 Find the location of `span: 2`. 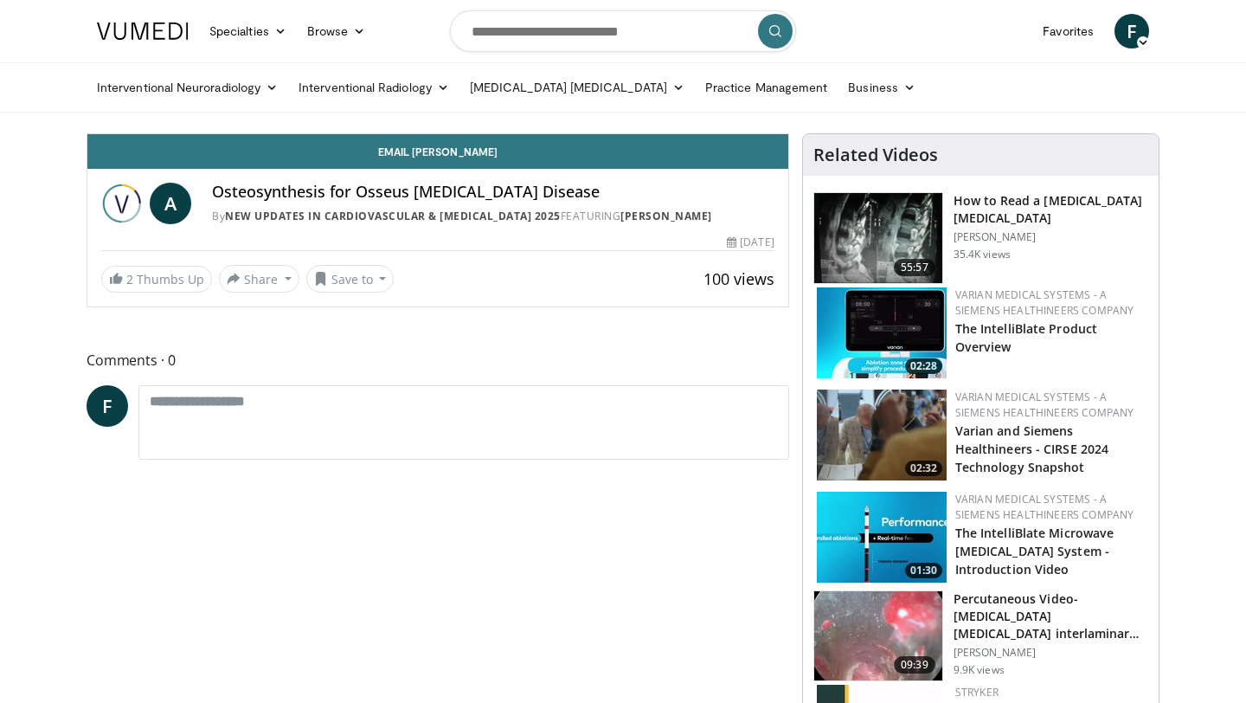

span: 2 is located at coordinates (130, 279).